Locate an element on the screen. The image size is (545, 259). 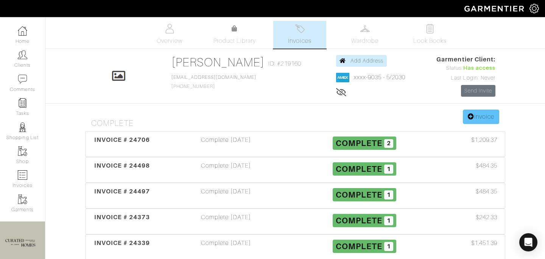
span: Product Library is located at coordinates (235, 41).